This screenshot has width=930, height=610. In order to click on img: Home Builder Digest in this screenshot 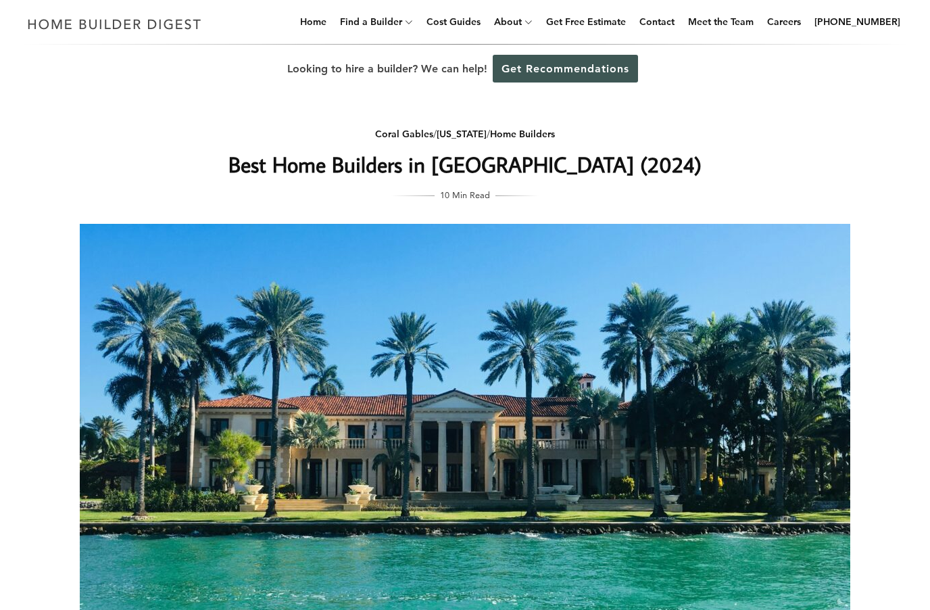, I will do `click(114, 24)`.